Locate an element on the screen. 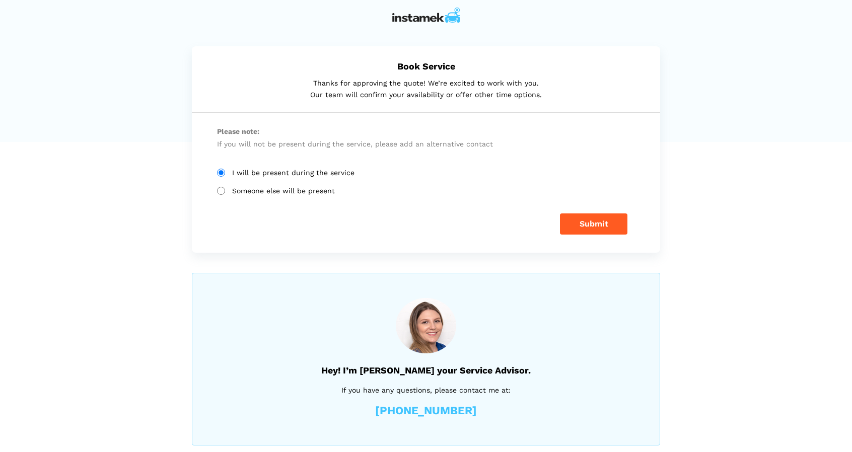  label: I will be present during the service is located at coordinates (426, 173).